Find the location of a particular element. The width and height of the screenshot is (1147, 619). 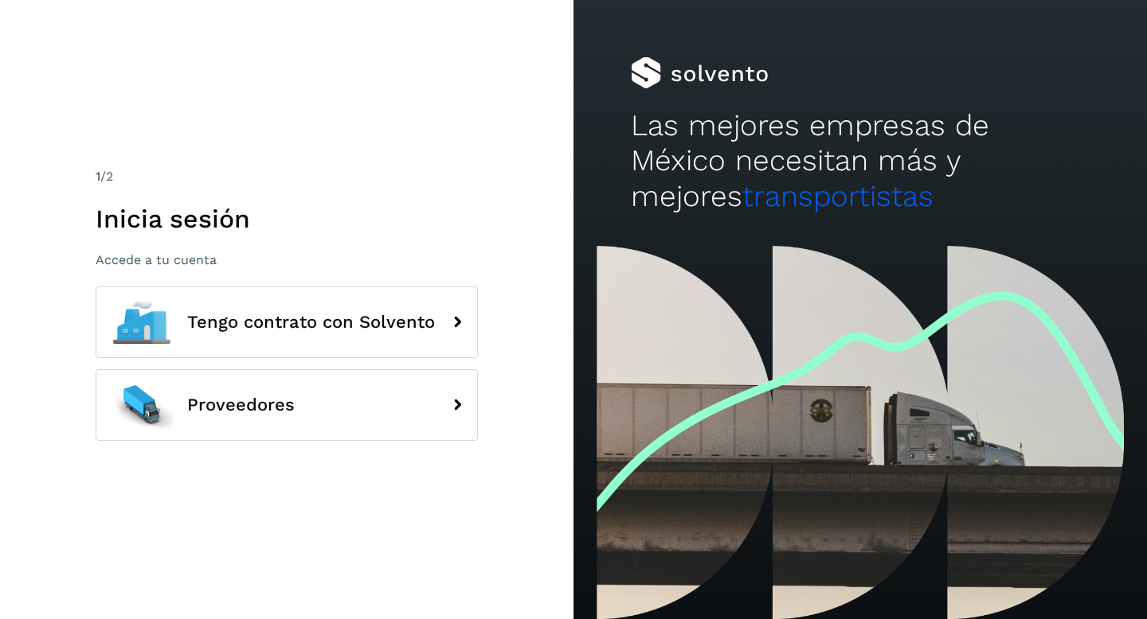

h2: Las mejores empresas de México necesitan más y mejores is located at coordinates (860, 161).